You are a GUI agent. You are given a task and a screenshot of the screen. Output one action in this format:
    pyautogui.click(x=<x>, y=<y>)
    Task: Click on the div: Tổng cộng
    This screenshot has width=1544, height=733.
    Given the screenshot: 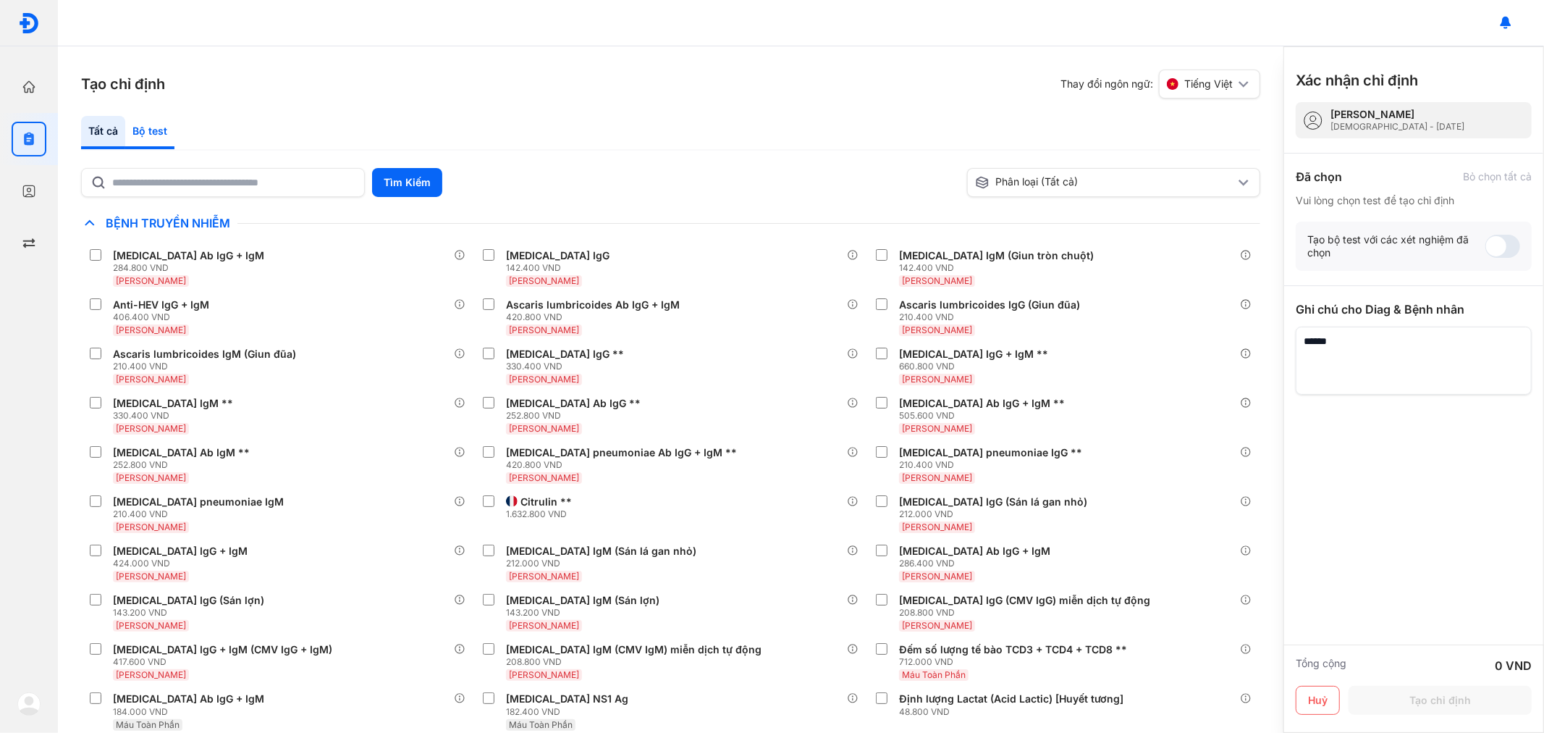 What is the action you would take?
    pyautogui.click(x=1321, y=665)
    